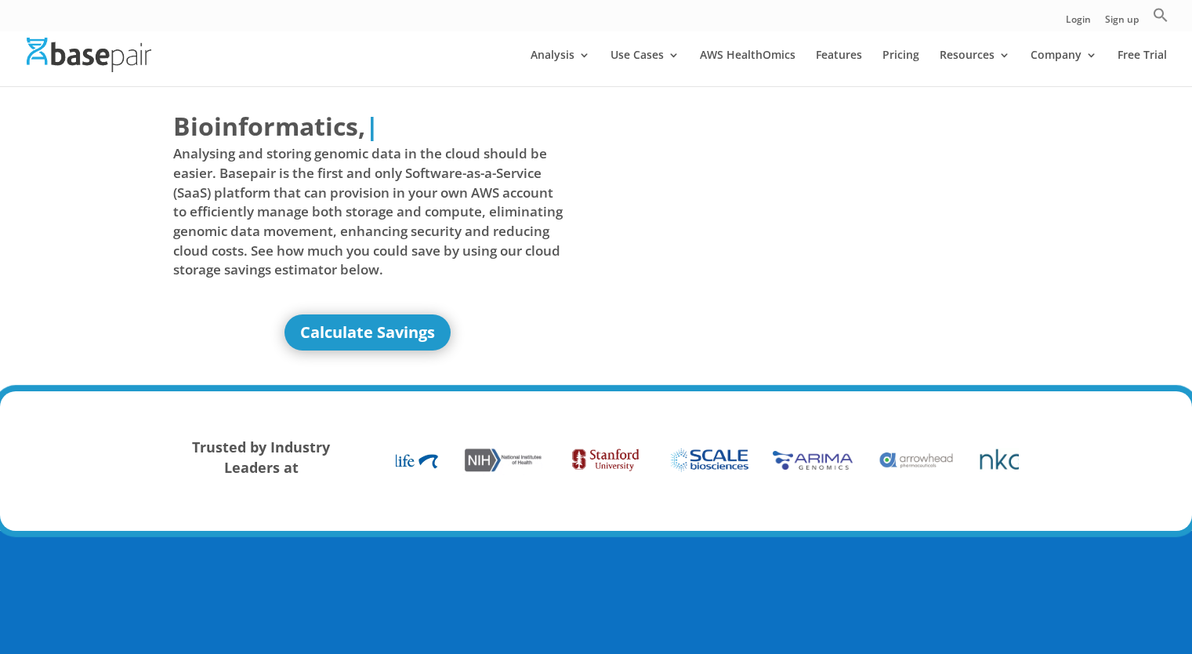  Describe the element at coordinates (1161, 19) in the screenshot. I see `a: Search Icon Link` at that location.